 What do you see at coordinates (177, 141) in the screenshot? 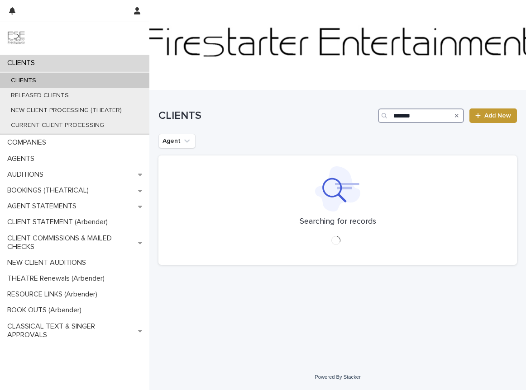
I see `button: Agent` at bounding box center [177, 141].